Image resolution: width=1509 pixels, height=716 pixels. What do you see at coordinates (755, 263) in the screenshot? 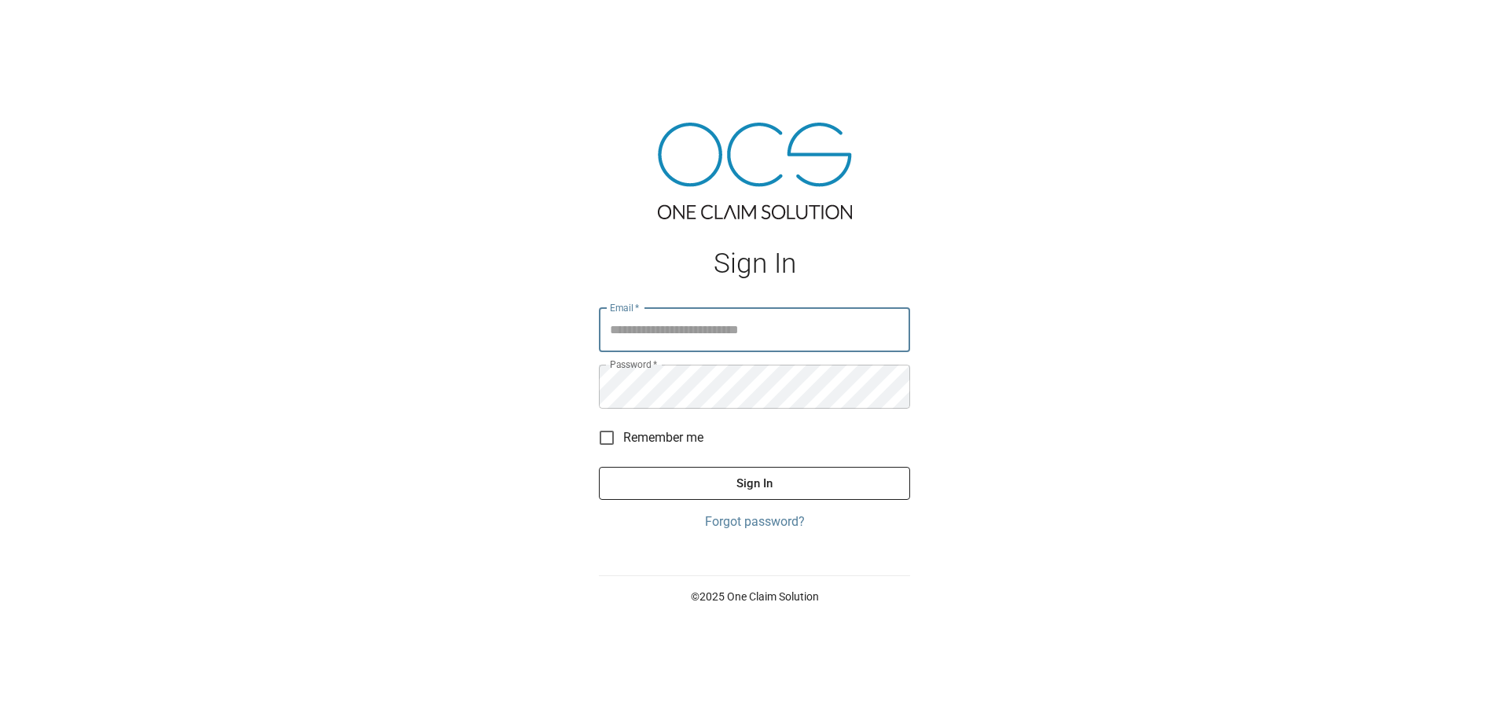
I see `h1: Sign In` at bounding box center [755, 263].